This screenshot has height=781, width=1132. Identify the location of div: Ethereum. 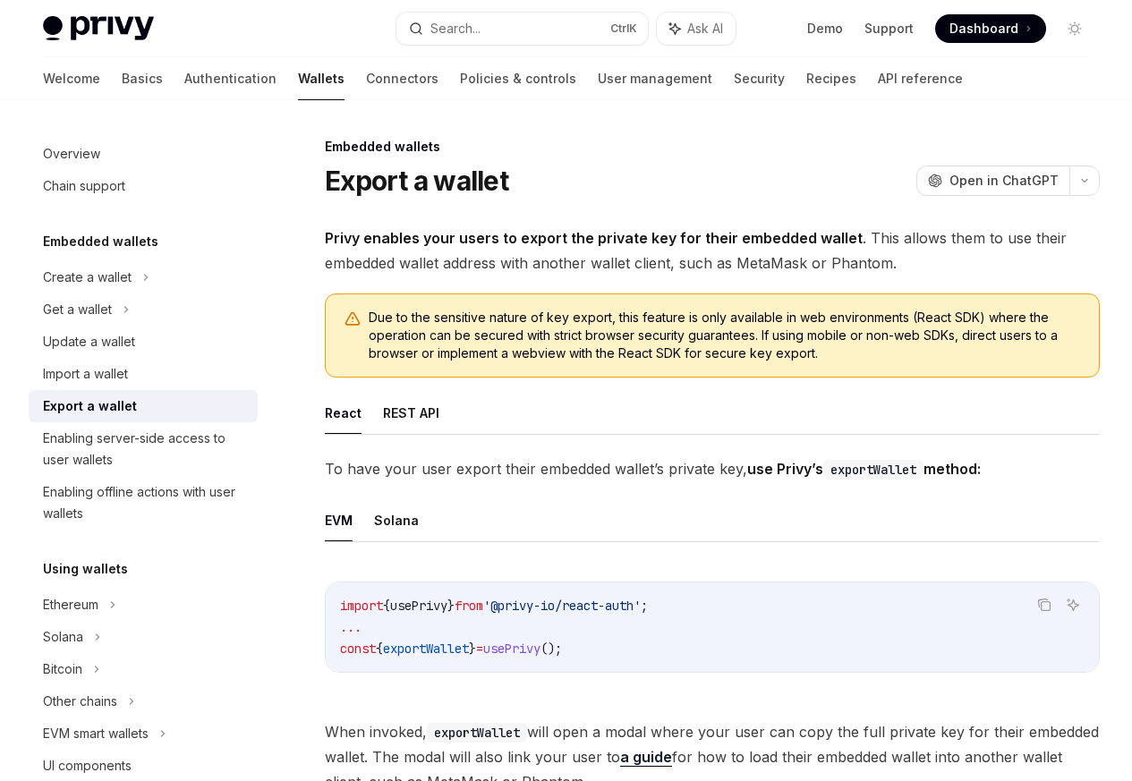
(71, 605).